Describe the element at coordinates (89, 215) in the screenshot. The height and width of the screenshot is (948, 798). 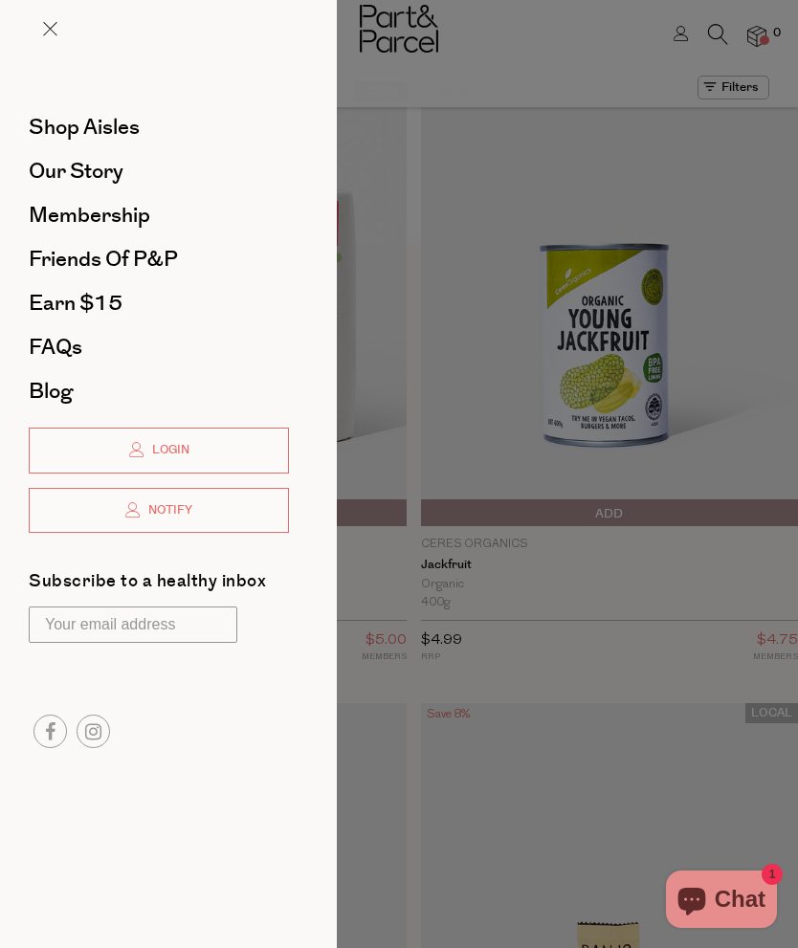
I see `span: Membership` at that location.